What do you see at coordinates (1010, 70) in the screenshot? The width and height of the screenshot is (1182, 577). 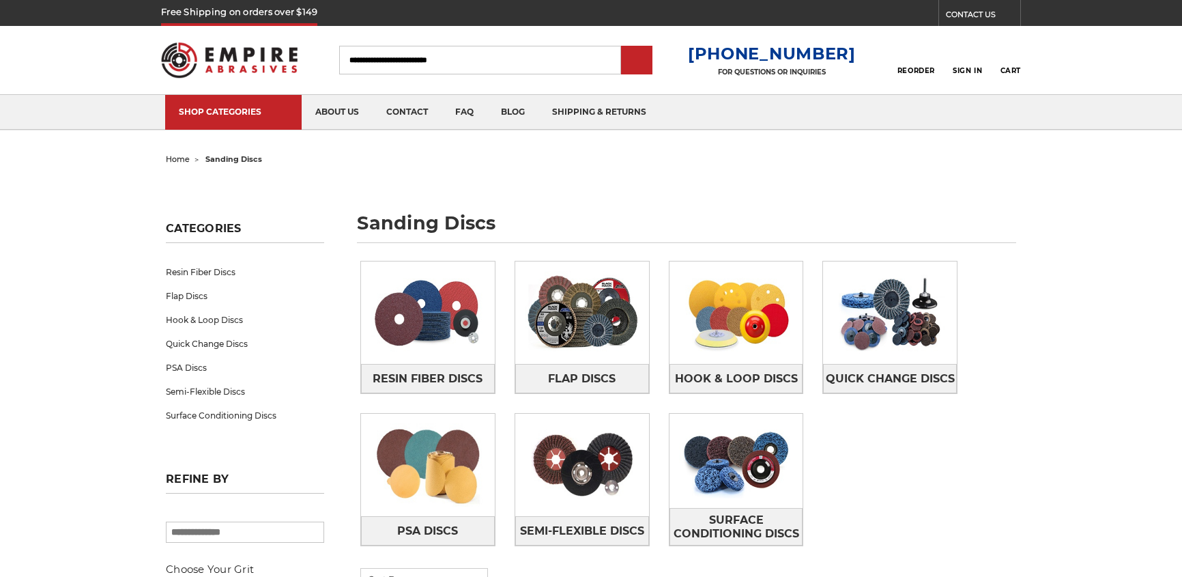 I see `span: Cart` at bounding box center [1010, 70].